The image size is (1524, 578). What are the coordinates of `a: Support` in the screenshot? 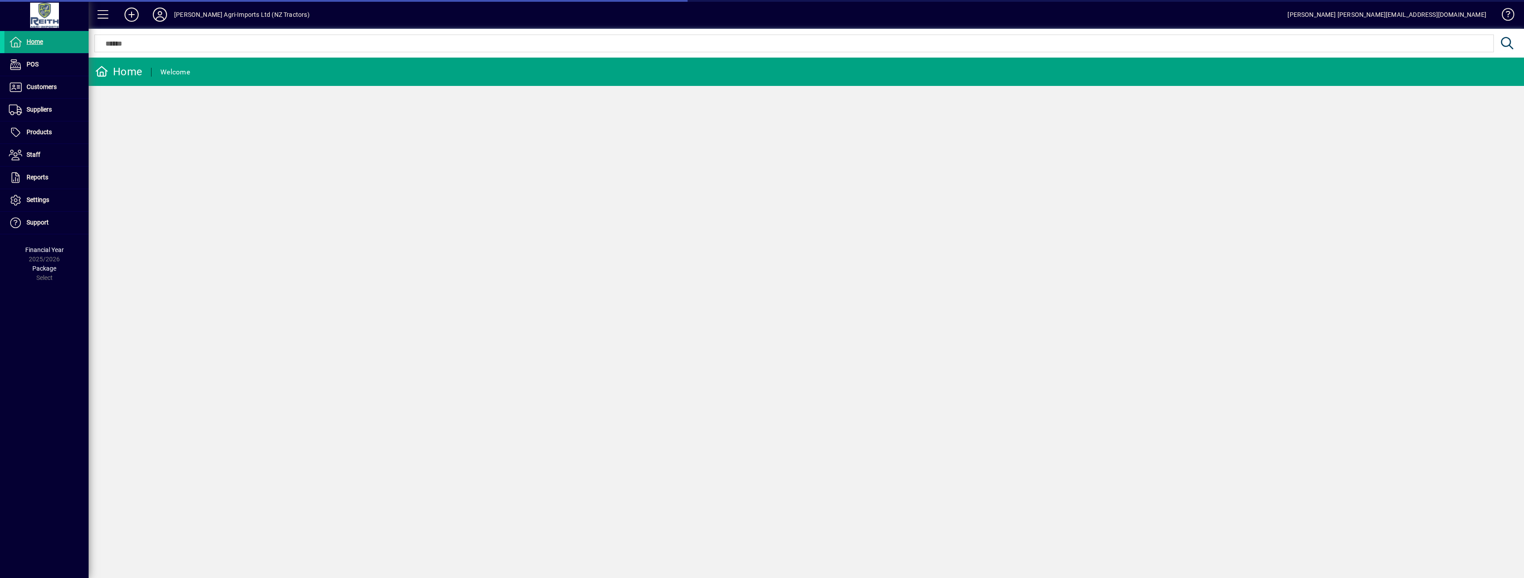 It's located at (47, 223).